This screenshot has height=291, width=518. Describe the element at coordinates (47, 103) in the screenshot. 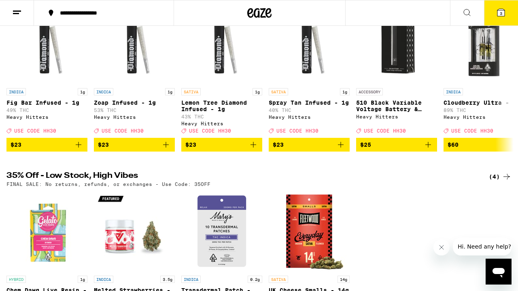

I see `p: Fig Bar Infused - 1g` at that location.